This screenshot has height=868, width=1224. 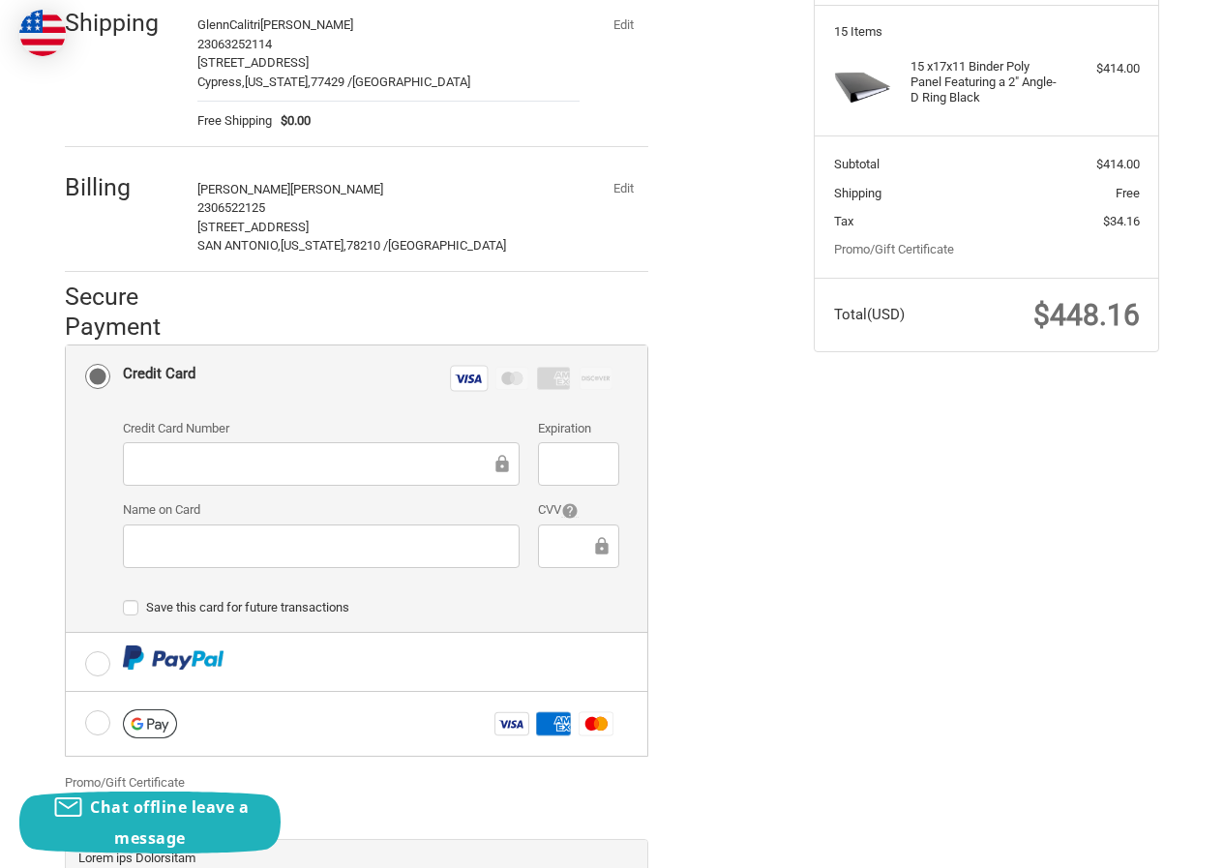 What do you see at coordinates (150, 822) in the screenshot?
I see `button: Chat offline leave a message` at bounding box center [150, 822].